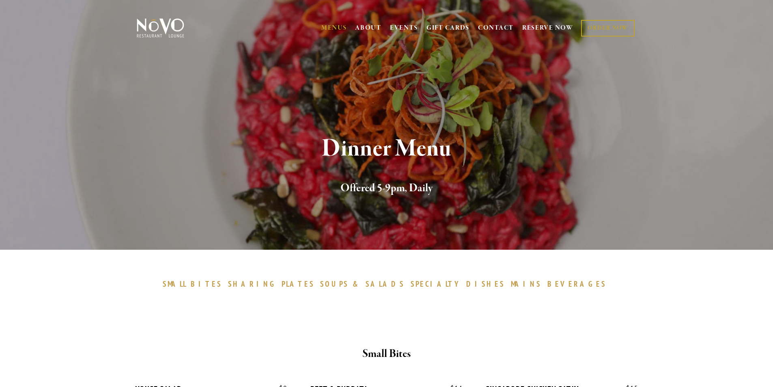 This screenshot has width=773, height=387. What do you see at coordinates (298, 284) in the screenshot?
I see `span: PLATES` at bounding box center [298, 284].